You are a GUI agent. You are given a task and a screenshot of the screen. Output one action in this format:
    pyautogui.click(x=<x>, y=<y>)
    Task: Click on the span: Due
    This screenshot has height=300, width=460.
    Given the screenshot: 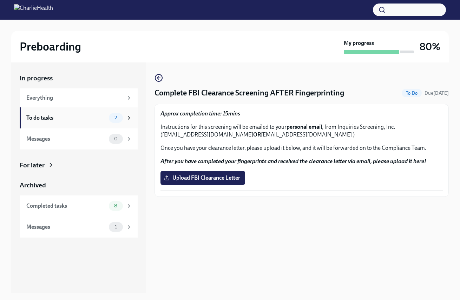 What is the action you would take?
    pyautogui.click(x=437, y=93)
    